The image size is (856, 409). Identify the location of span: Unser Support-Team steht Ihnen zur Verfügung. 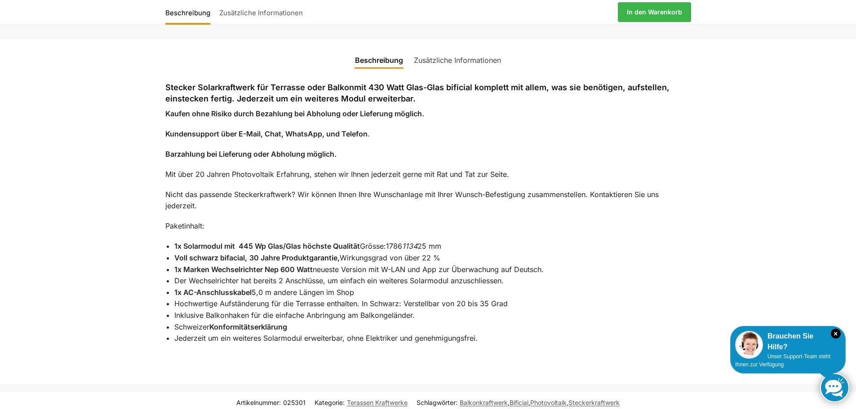
(783, 361).